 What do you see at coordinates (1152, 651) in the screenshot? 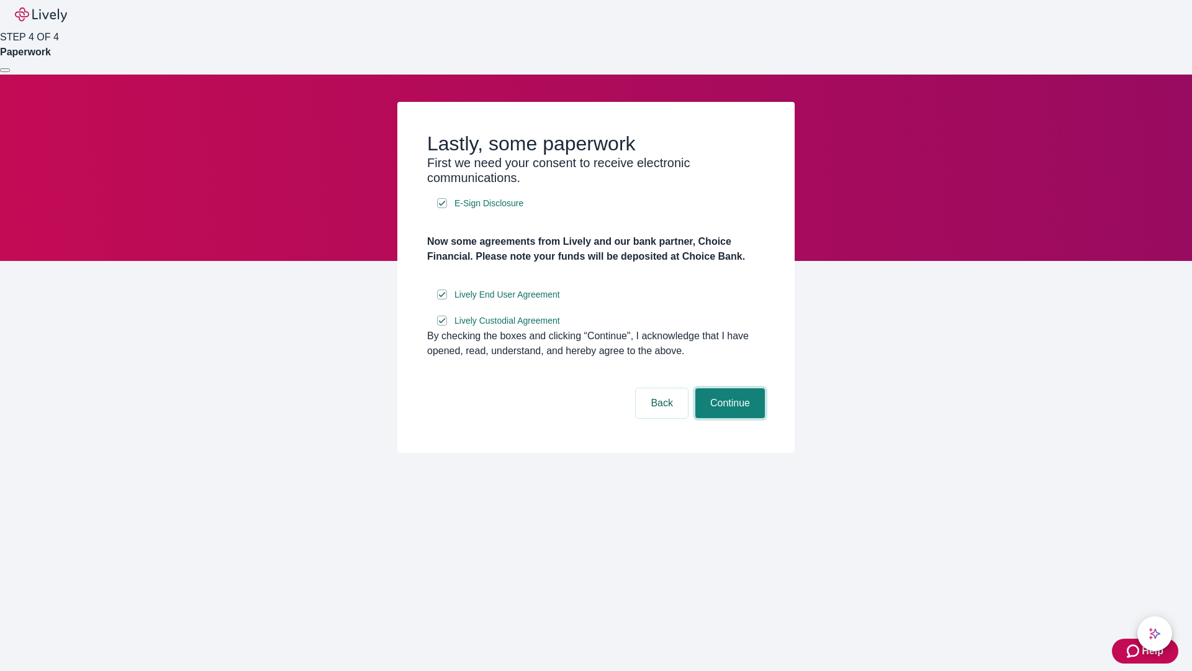
I see `span: Help` at bounding box center [1152, 651].